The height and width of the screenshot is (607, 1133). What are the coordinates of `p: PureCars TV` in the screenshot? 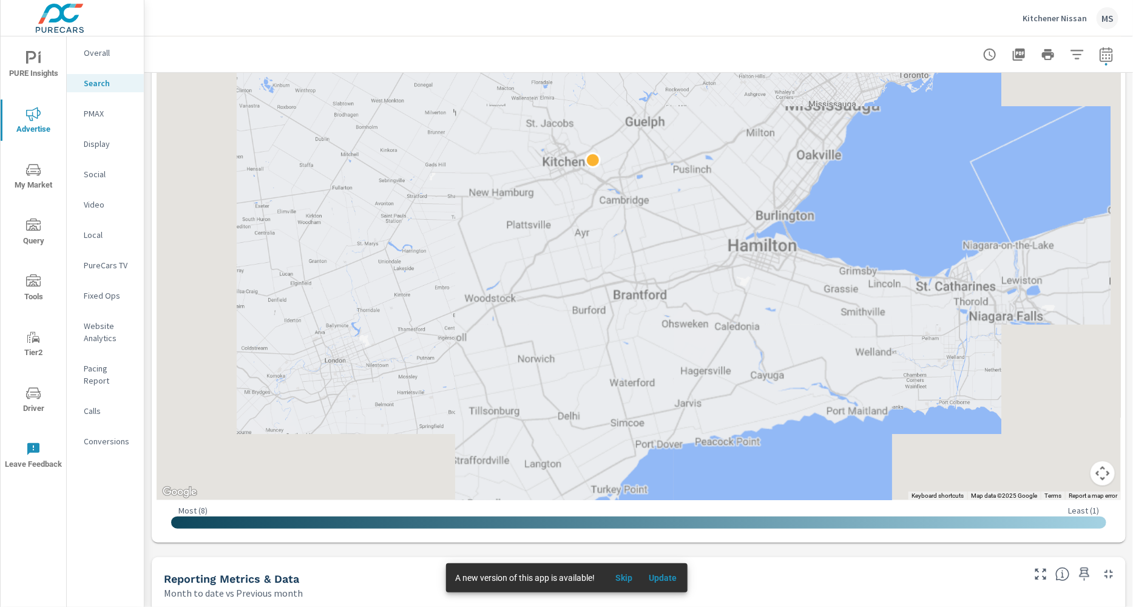 It's located at (109, 265).